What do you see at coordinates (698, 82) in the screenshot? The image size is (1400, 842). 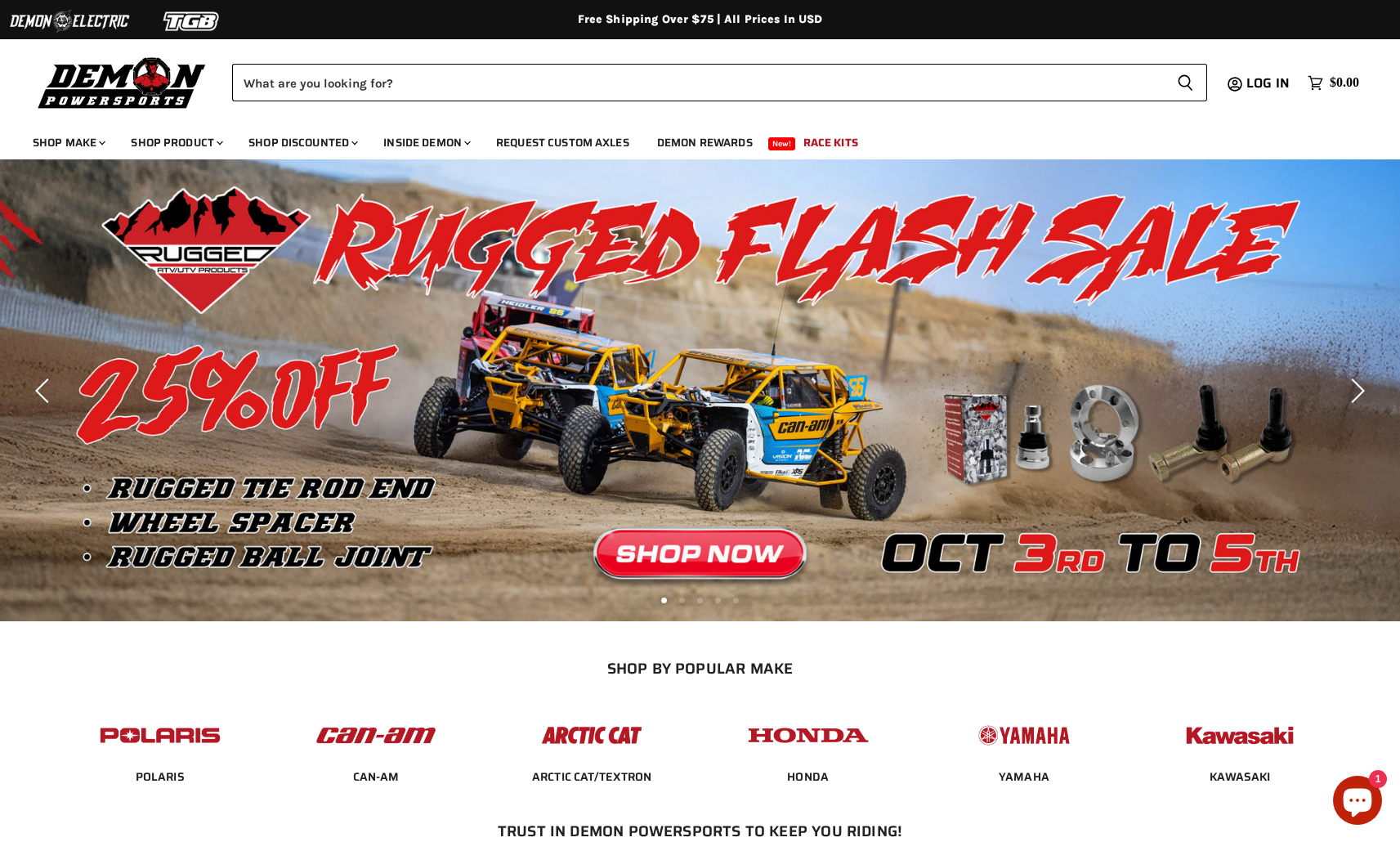 I see `input: Search` at bounding box center [698, 82].